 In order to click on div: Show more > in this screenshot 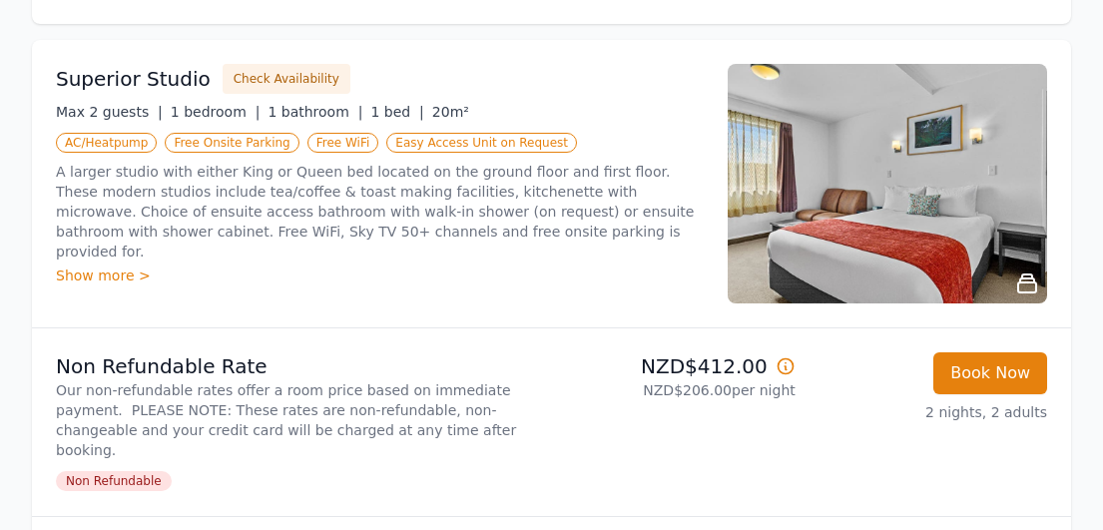, I will do `click(379, 276)`.